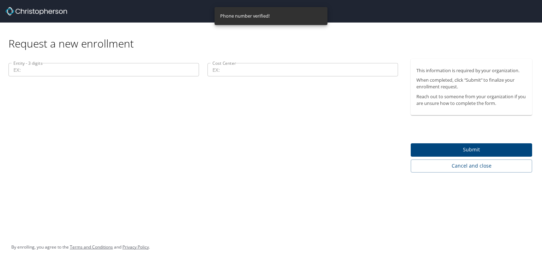 The width and height of the screenshot is (542, 263). I want to click on span: Submit, so click(471, 150).